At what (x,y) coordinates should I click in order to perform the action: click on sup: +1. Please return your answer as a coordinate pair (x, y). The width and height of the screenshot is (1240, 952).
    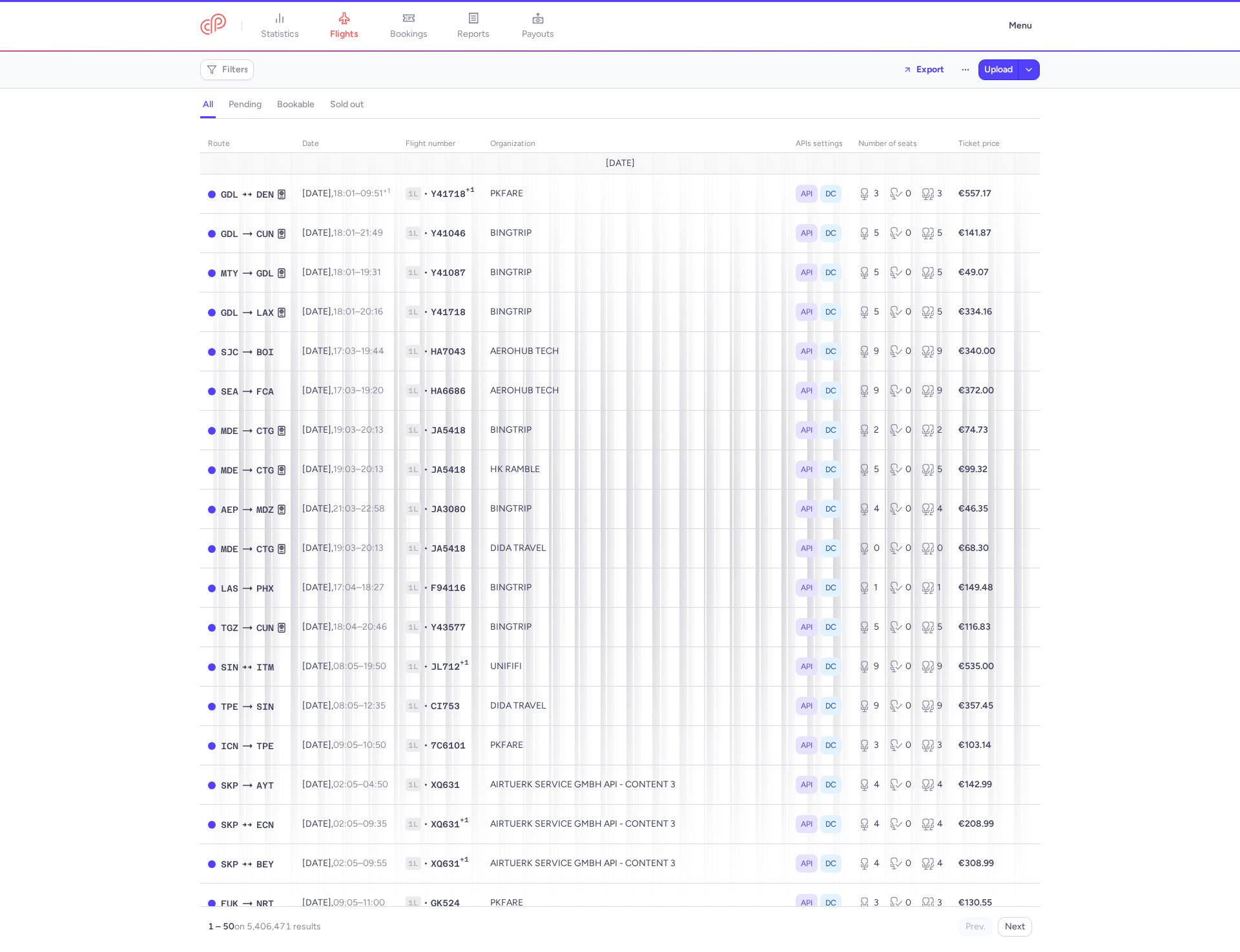
    Looking at the image, I should click on (387, 191).